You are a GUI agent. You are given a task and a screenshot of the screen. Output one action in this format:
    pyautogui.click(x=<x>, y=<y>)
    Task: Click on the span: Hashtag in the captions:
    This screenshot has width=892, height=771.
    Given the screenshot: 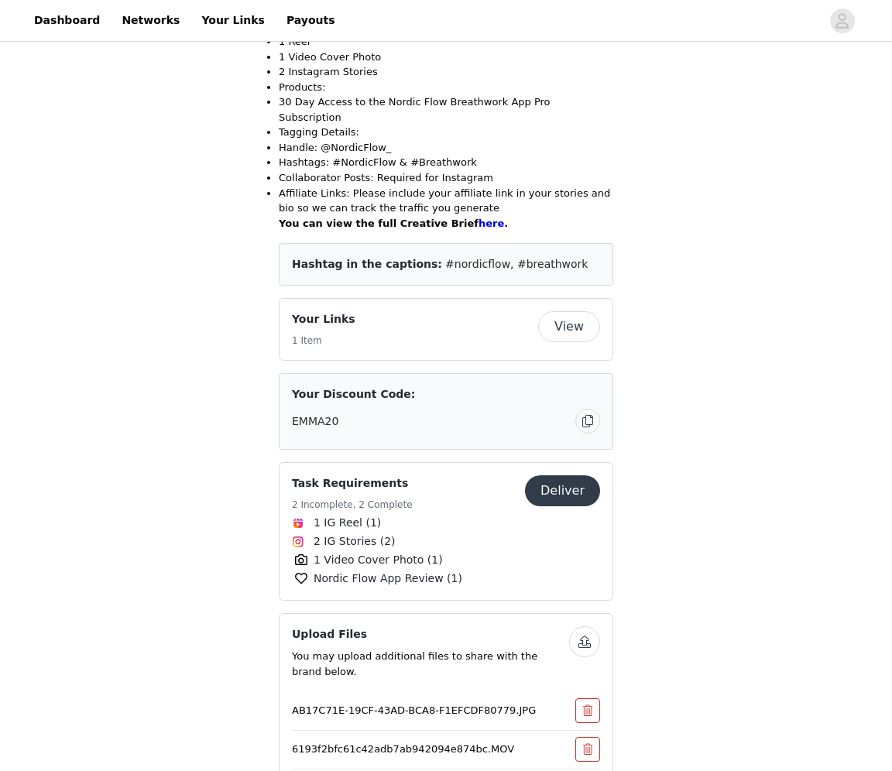 What is the action you would take?
    pyautogui.click(x=367, y=264)
    